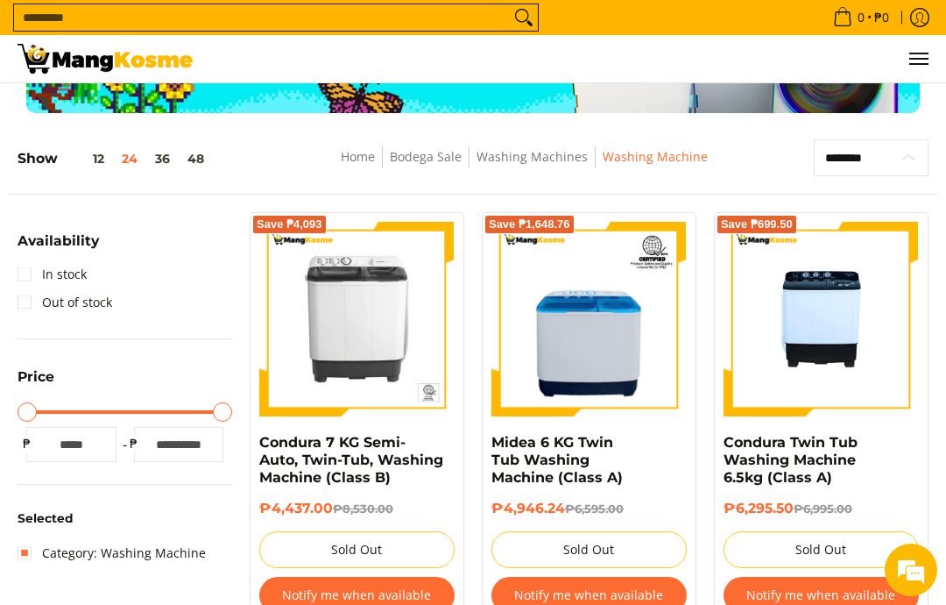  What do you see at coordinates (557, 459) in the screenshot?
I see `a: Midea 6 KG Twin Tub Washing Machine (Class A)` at bounding box center [557, 459].